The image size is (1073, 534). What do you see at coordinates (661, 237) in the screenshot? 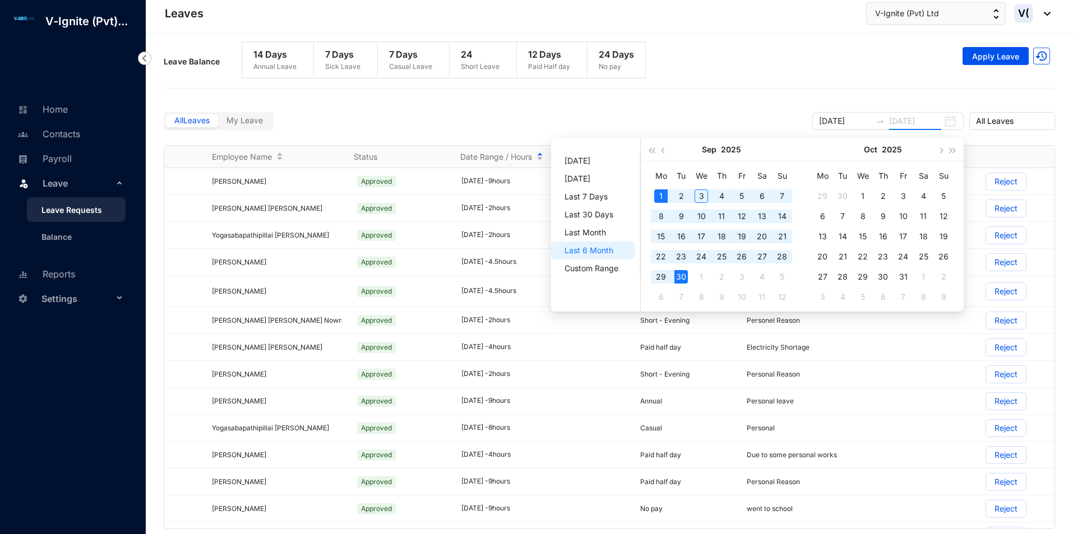
I see `div: 15` at bounding box center [661, 237].